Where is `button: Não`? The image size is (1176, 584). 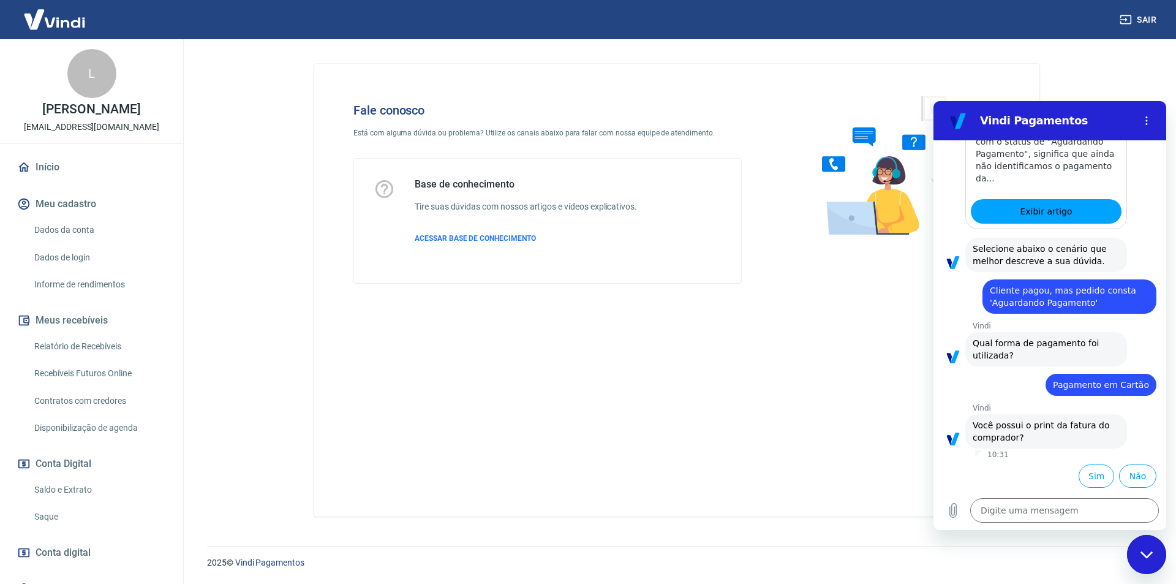
button: Não is located at coordinates (204, 375).